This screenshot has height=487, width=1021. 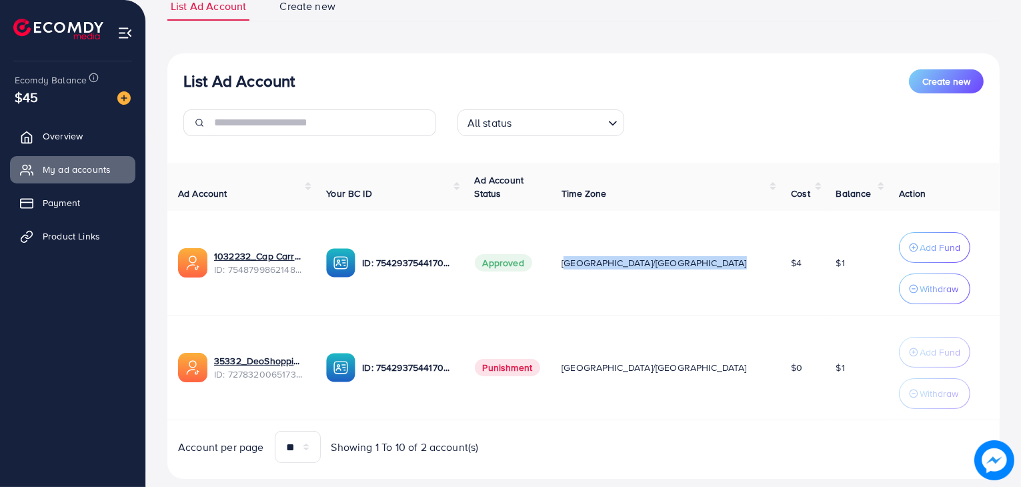 What do you see at coordinates (58, 29) in the screenshot?
I see `a: logo` at bounding box center [58, 29].